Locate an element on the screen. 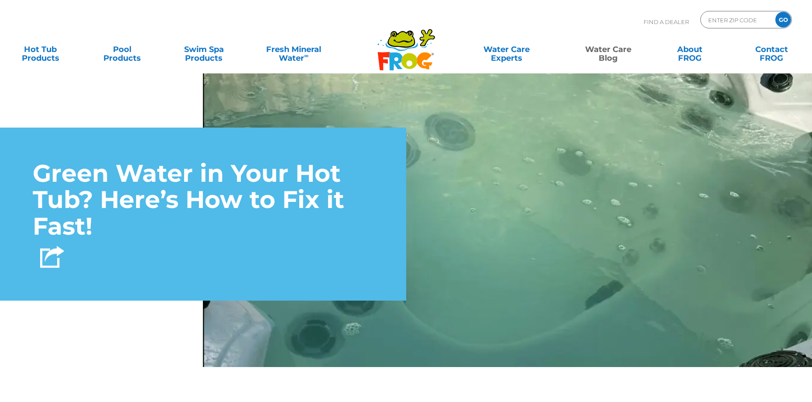 Image resolution: width=812 pixels, height=402 pixels. a: PoolProducts is located at coordinates (122, 49).